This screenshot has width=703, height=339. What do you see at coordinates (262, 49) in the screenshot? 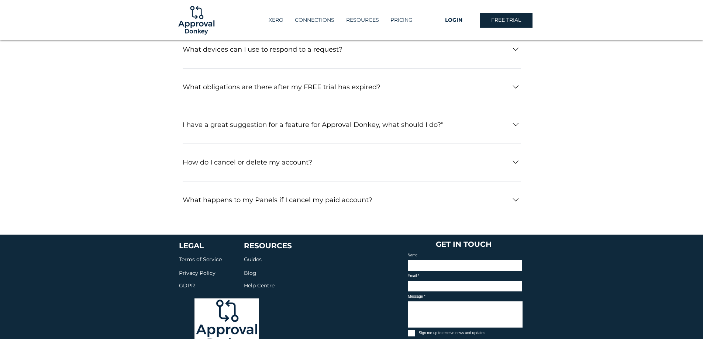
I see `h3: What devices can I use to respond to a request?` at bounding box center [262, 49].